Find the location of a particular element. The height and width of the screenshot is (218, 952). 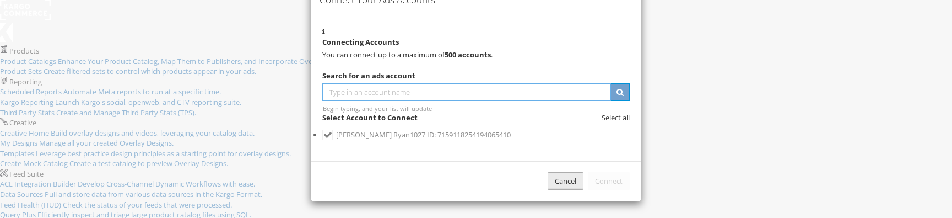

span: Select all is located at coordinates (615, 117).